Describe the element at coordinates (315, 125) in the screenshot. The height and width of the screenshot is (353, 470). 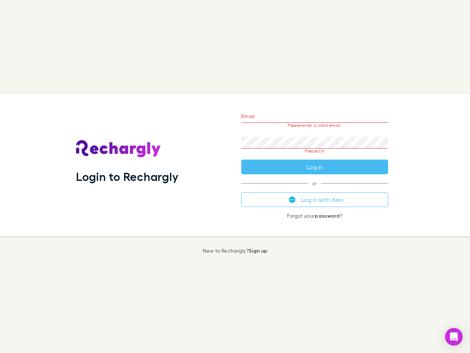
I see `p: Please enter a valid email.` at that location.